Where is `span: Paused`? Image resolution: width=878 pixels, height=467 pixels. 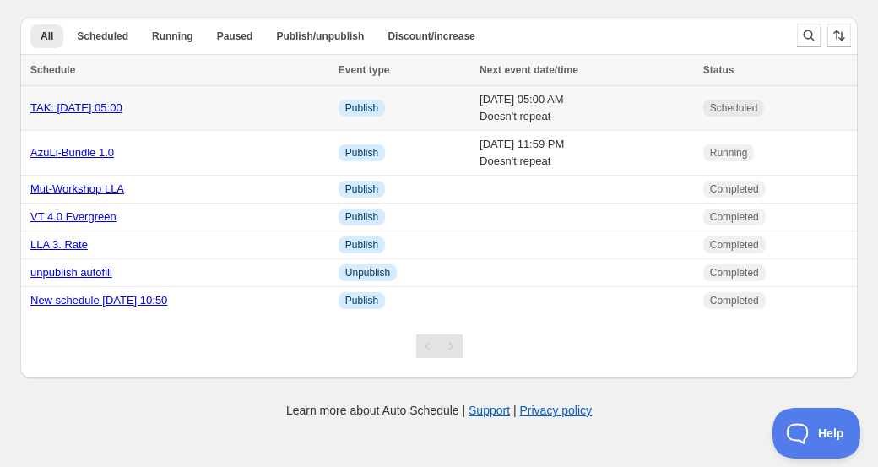
span: Paused is located at coordinates (235, 36).